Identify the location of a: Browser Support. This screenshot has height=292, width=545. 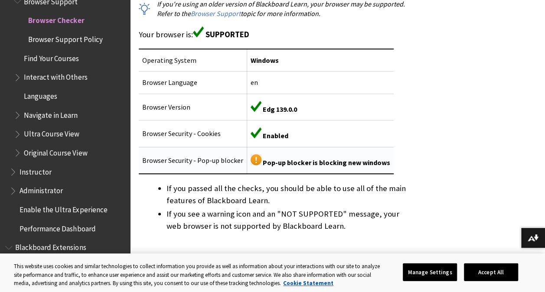
(216, 13).